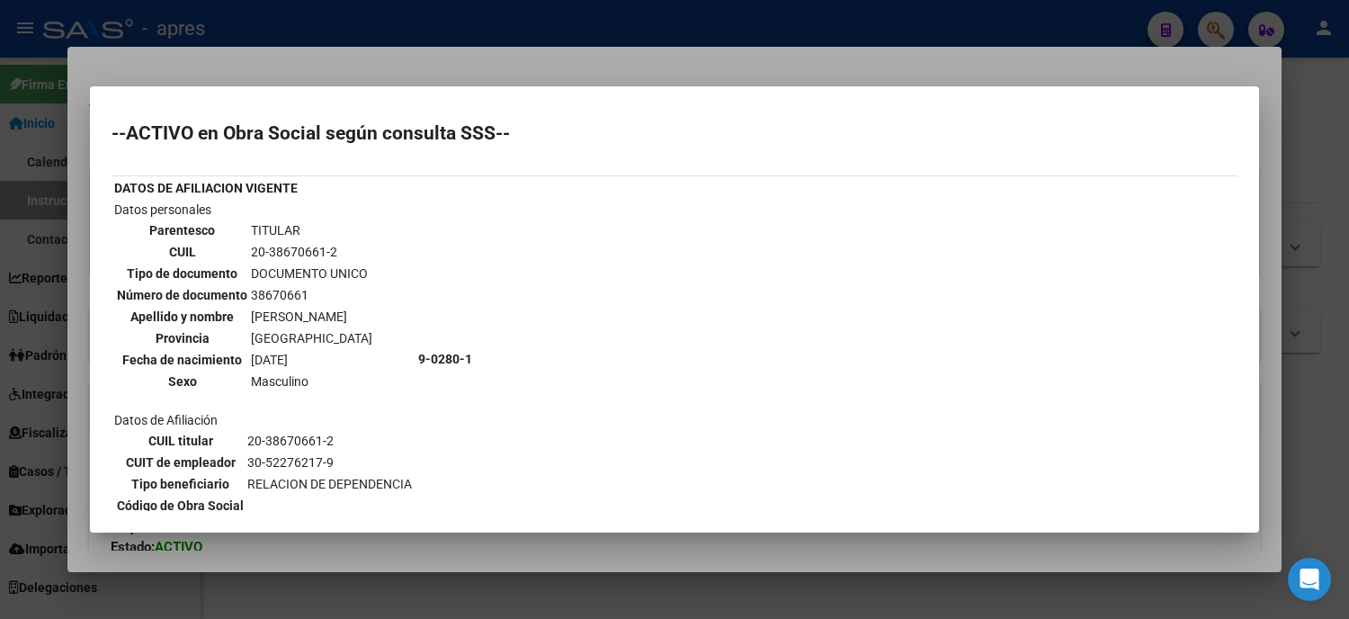 The width and height of the screenshot is (1349, 619). Describe the element at coordinates (182, 316) in the screenshot. I see `th: Apellido y nombre` at that location.